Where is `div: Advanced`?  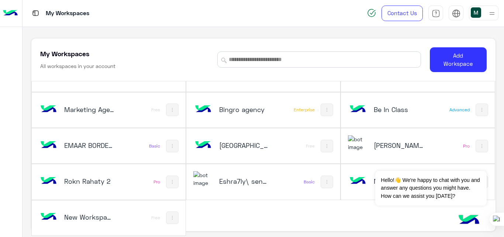 div: Advanced is located at coordinates (460, 110).